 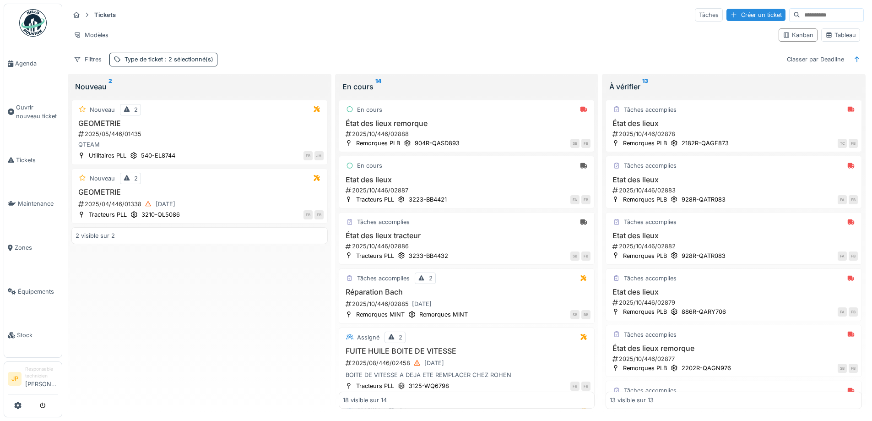 What do you see at coordinates (645, 87) in the screenshot?
I see `sup: 13` at bounding box center [645, 87].